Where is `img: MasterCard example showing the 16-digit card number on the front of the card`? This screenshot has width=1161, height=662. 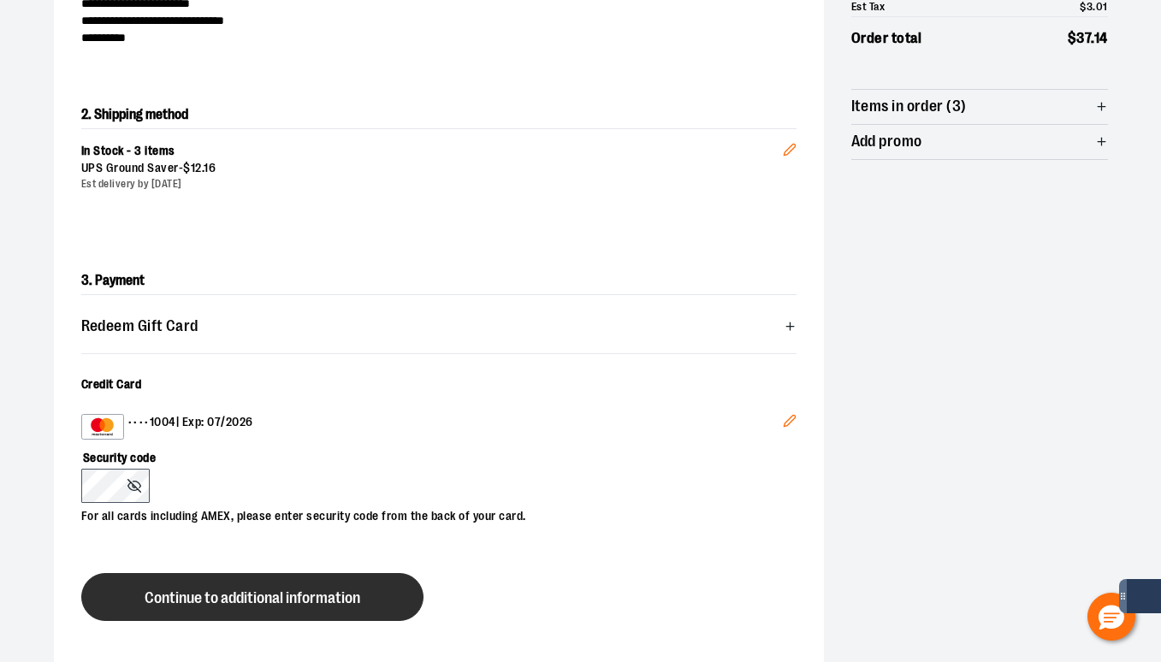 img: MasterCard example showing the 16-digit card number on the front of the card is located at coordinates (103, 427).